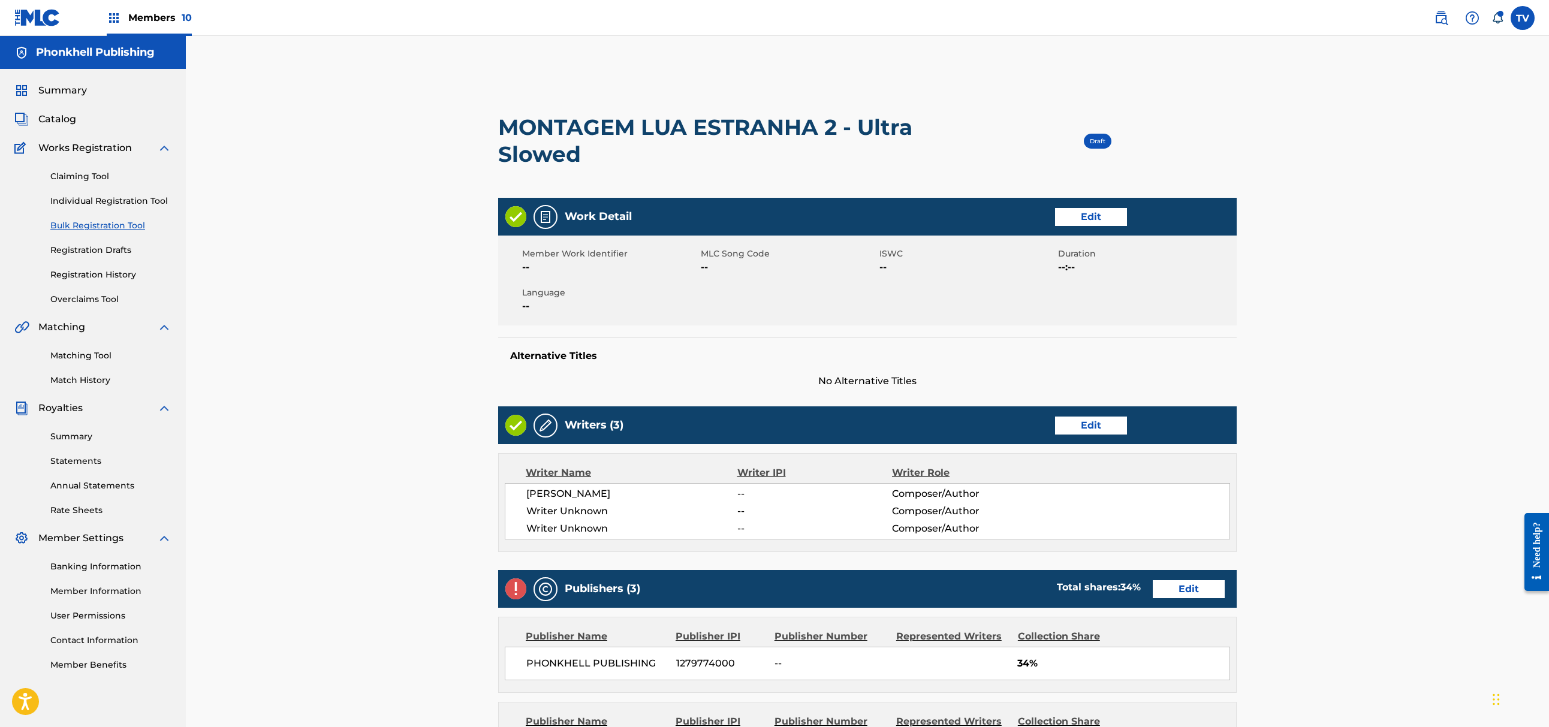 This screenshot has width=1549, height=727. What do you see at coordinates (516, 589) in the screenshot?
I see `img: Invalid` at bounding box center [516, 589].